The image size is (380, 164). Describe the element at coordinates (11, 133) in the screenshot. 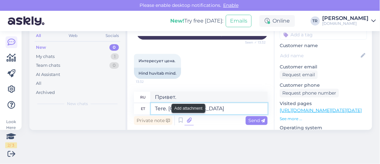

I see `div: Look Here` at that location.